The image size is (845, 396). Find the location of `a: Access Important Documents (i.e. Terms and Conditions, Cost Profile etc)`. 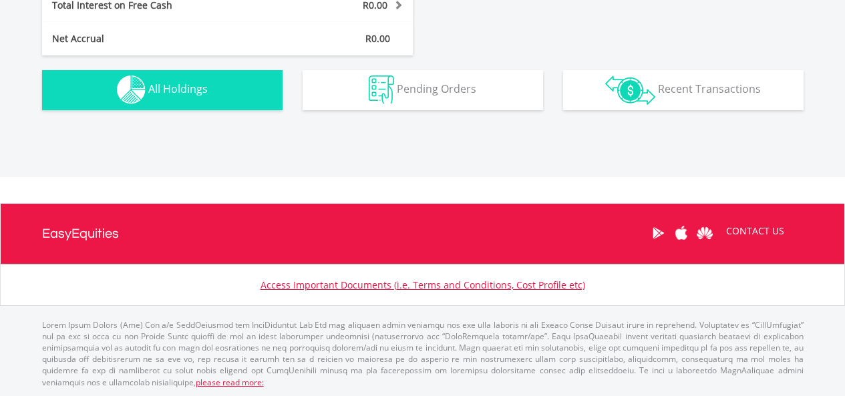

a: Access Important Documents (i.e. Terms and Conditions, Cost Profile etc) is located at coordinates (423, 284).